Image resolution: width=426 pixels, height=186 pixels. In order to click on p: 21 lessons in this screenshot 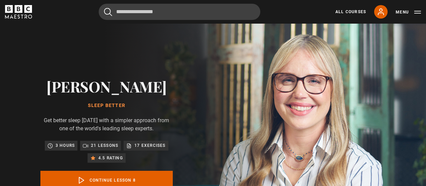, I will do `click(104, 145)`.